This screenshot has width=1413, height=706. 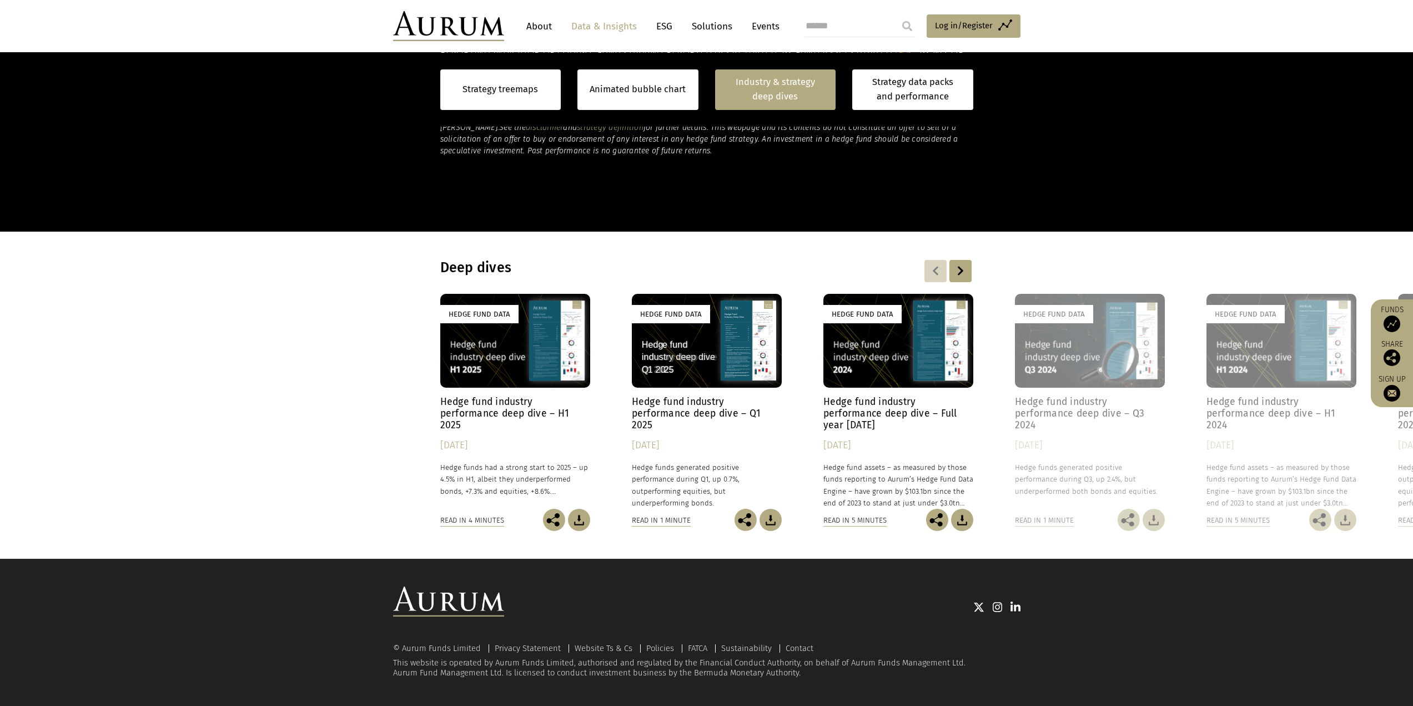 I want to click on img: Sign up to our newsletter, so click(x=1392, y=393).